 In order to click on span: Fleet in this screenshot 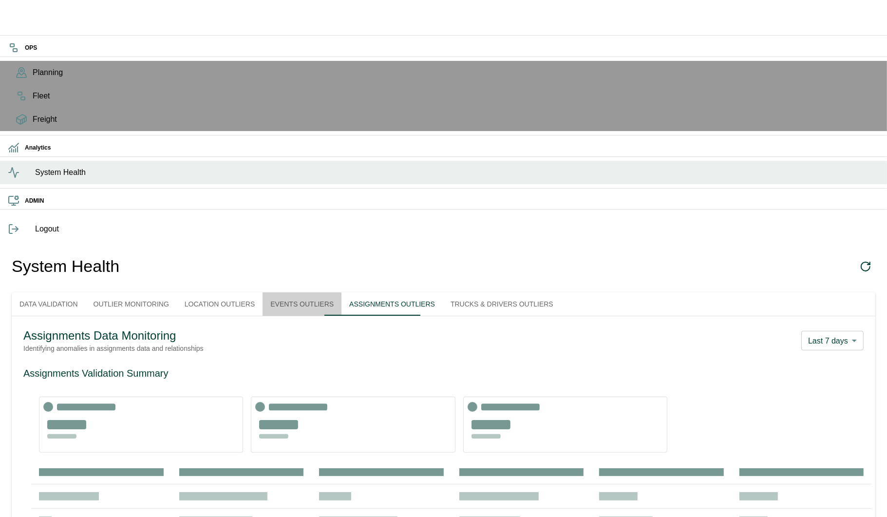, I will do `click(456, 96)`.